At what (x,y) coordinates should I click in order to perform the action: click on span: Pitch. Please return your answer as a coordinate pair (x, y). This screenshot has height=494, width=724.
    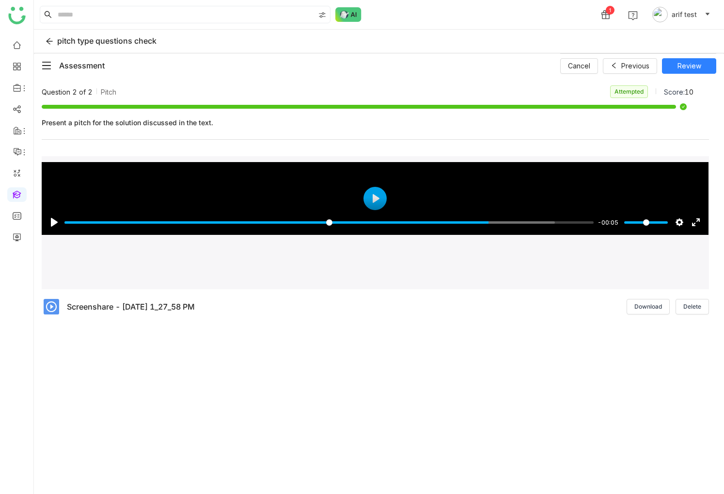
    Looking at the image, I should click on (109, 92).